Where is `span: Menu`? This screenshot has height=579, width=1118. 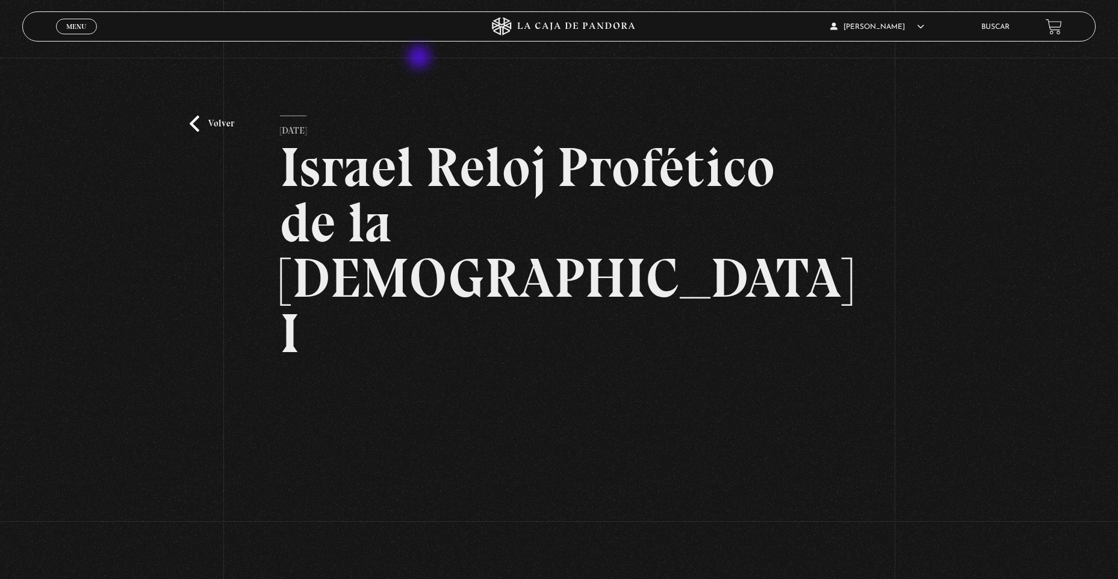
span: Menu is located at coordinates (76, 26).